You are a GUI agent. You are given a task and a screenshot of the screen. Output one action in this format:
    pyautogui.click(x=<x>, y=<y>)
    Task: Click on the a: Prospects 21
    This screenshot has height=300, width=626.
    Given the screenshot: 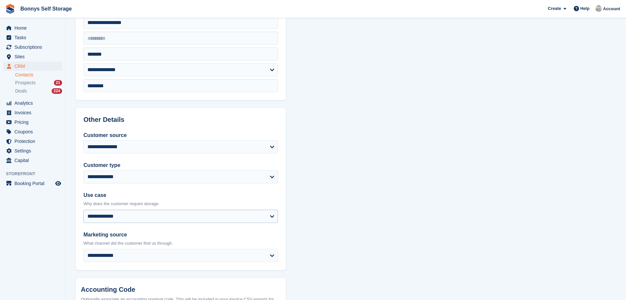 What is the action you would take?
    pyautogui.click(x=38, y=83)
    